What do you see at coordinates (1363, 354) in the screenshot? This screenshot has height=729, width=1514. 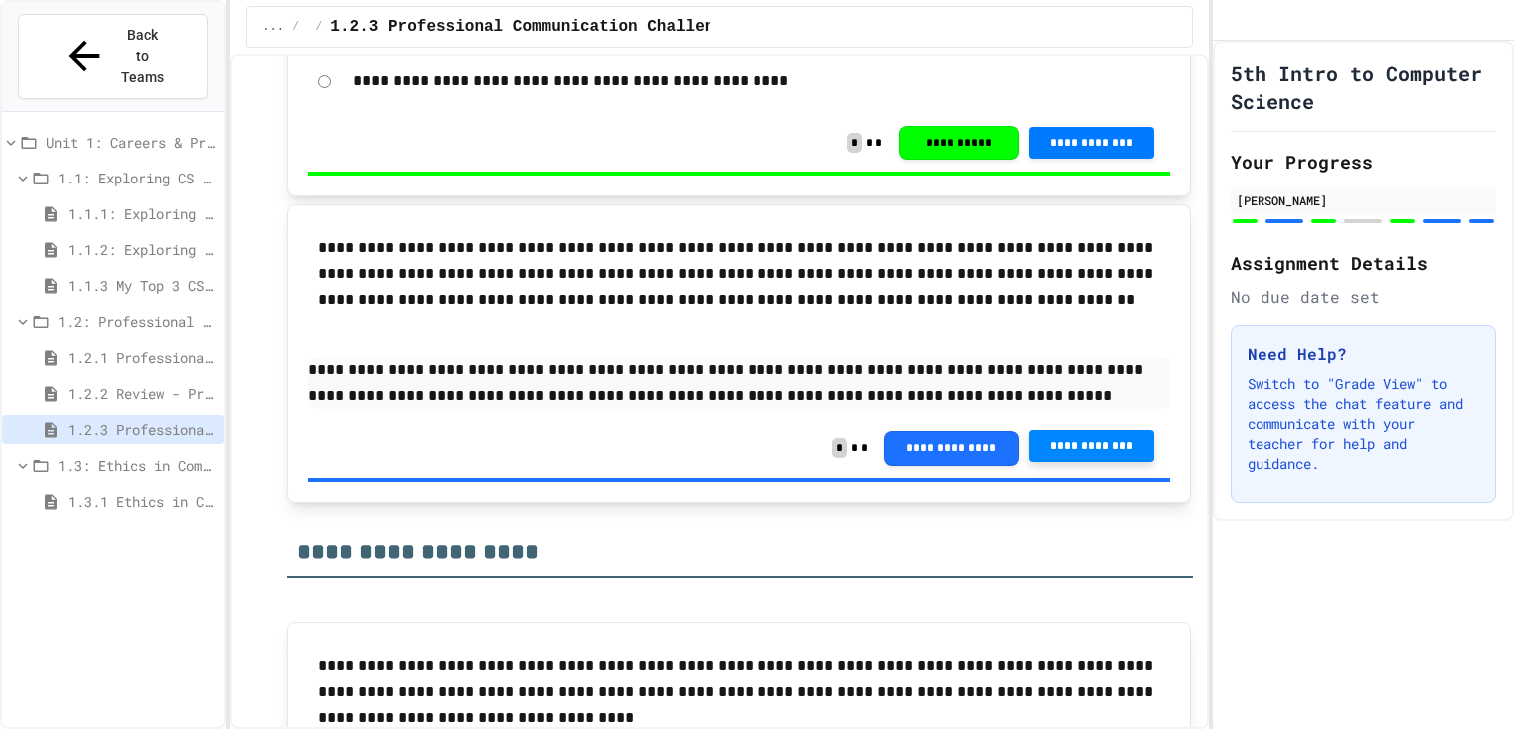 I see `h3: Need Help?` at bounding box center [1363, 354].